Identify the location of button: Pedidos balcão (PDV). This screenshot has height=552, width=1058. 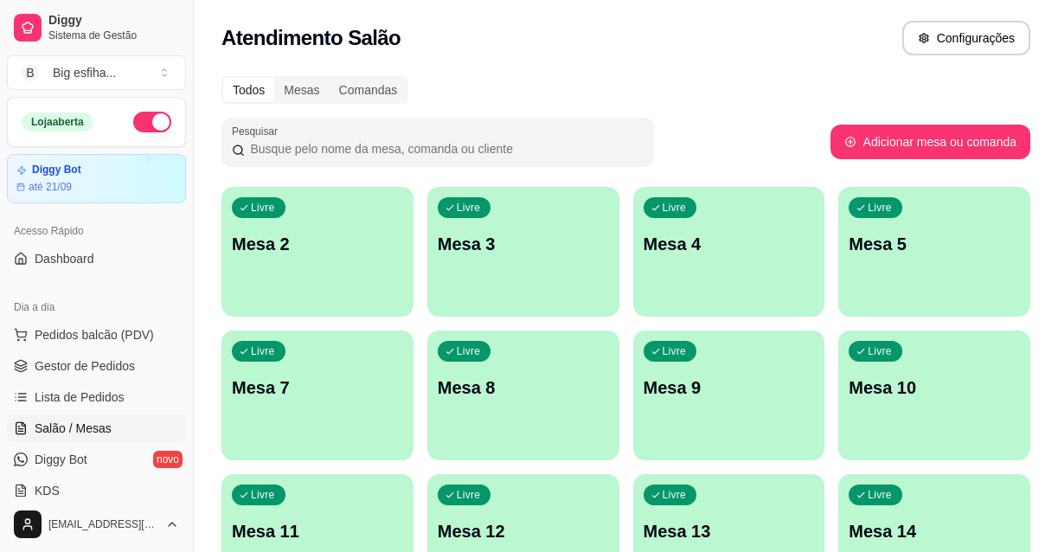
(96, 335).